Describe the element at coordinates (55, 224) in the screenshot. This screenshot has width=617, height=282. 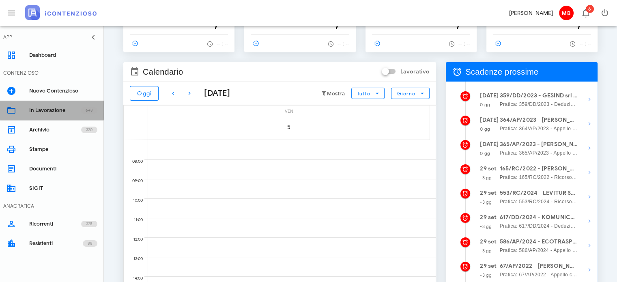
I see `div: Ricorrenti` at that location.